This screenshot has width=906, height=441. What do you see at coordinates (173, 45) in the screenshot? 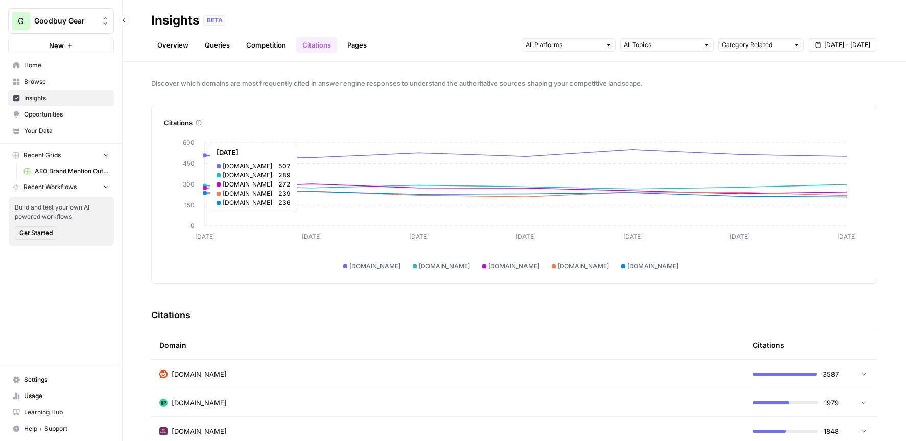
I see `a: Overview` at bounding box center [173, 45].